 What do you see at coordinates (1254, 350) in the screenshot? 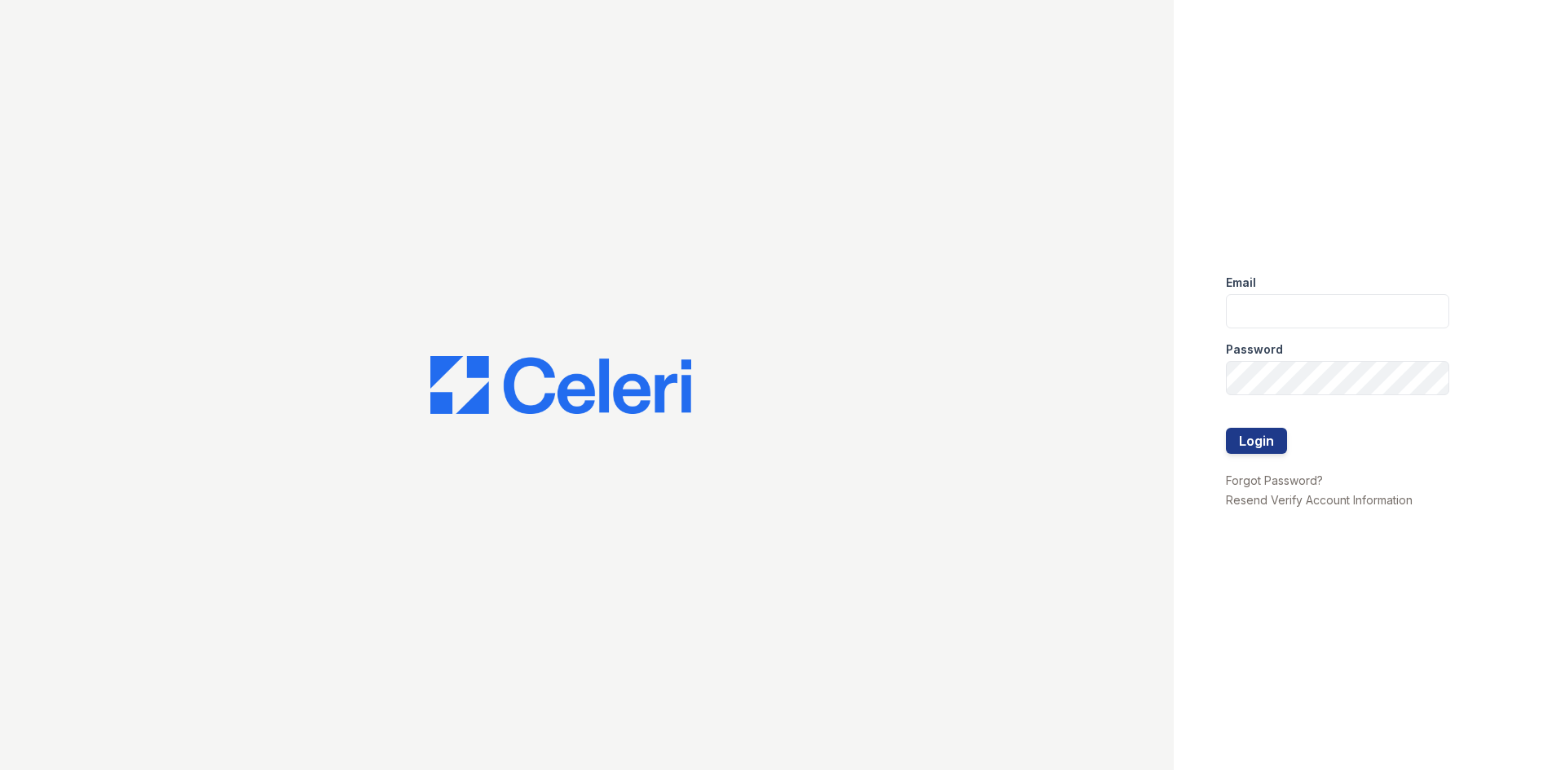
I see `label: Password` at bounding box center [1254, 350].